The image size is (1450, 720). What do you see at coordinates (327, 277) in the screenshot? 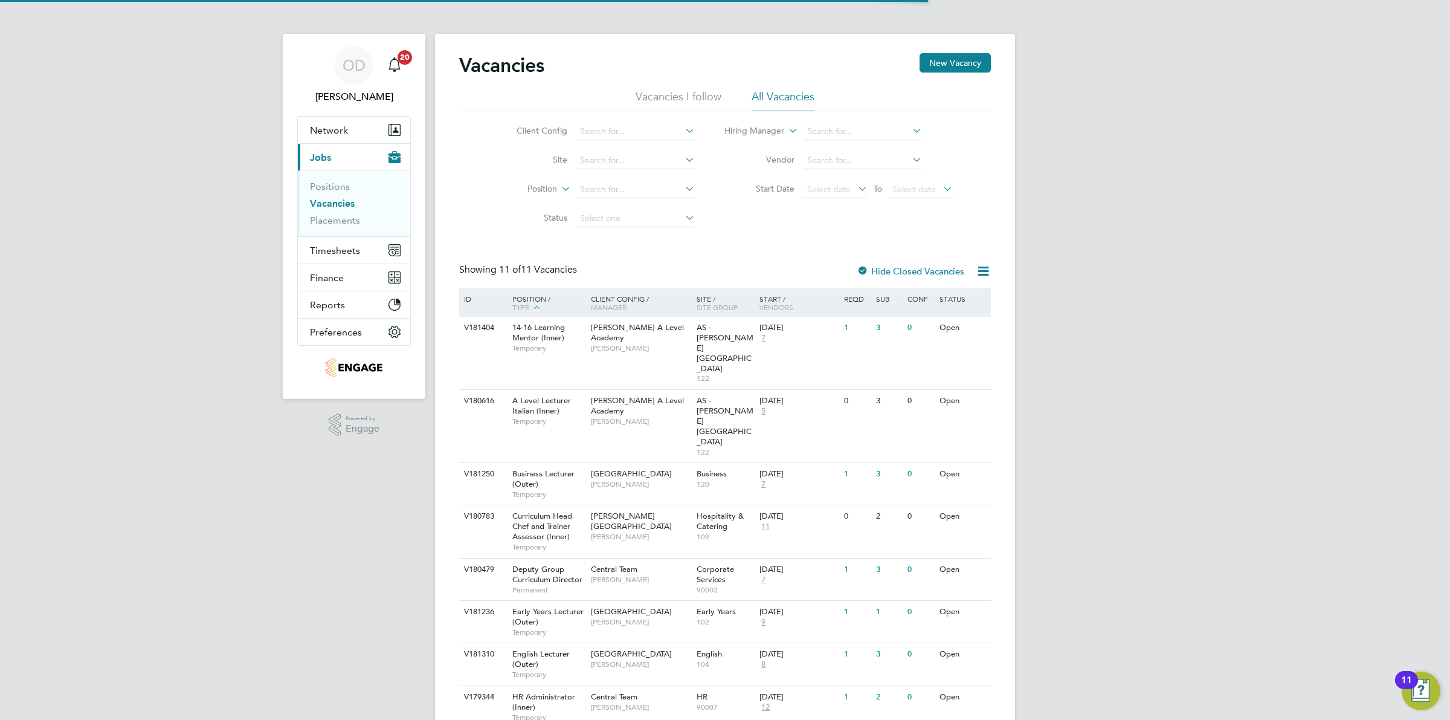
I see `span: Finance` at bounding box center [327, 277].